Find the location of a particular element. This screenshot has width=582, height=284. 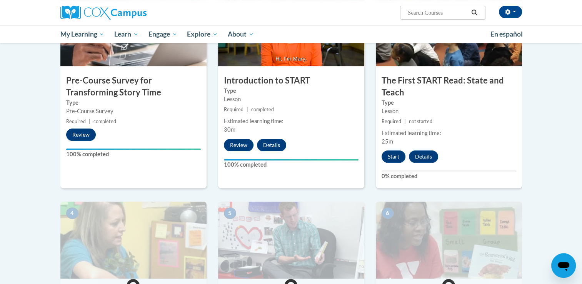

img: Cox Campus is located at coordinates (103, 13).